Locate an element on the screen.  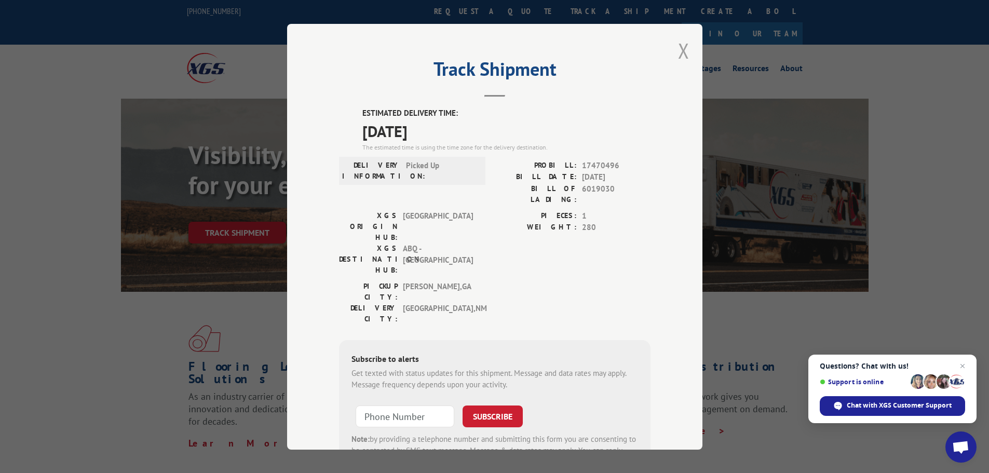
span: Picked Up is located at coordinates (441, 170).